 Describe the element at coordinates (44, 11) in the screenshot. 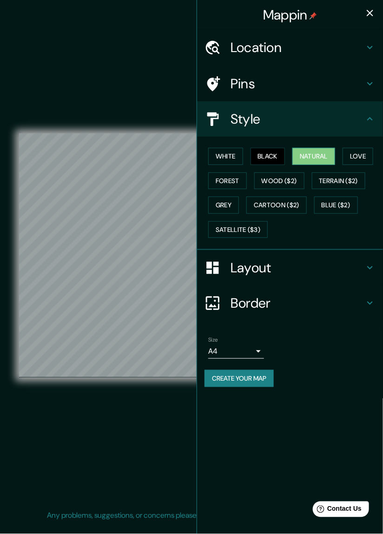

I see `span: Contact Us` at that location.